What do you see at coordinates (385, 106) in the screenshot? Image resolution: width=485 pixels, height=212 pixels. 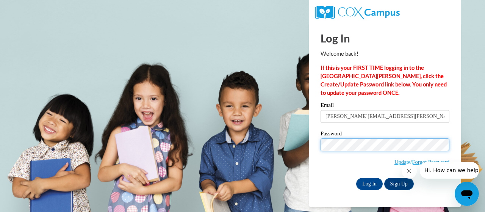 I see `label: Email` at bounding box center [385, 106].